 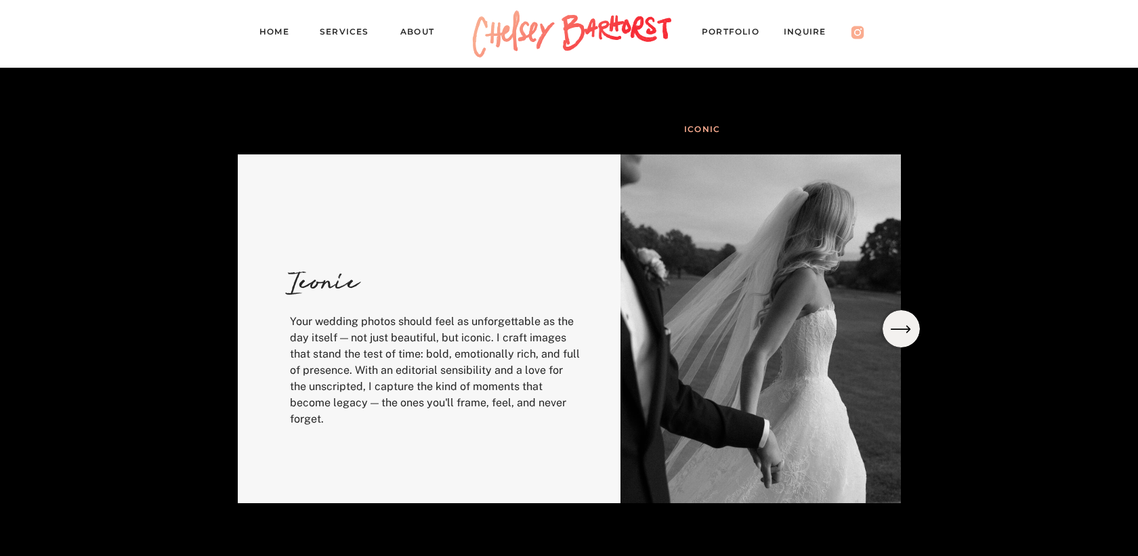 I want to click on nav: About, so click(x=423, y=34).